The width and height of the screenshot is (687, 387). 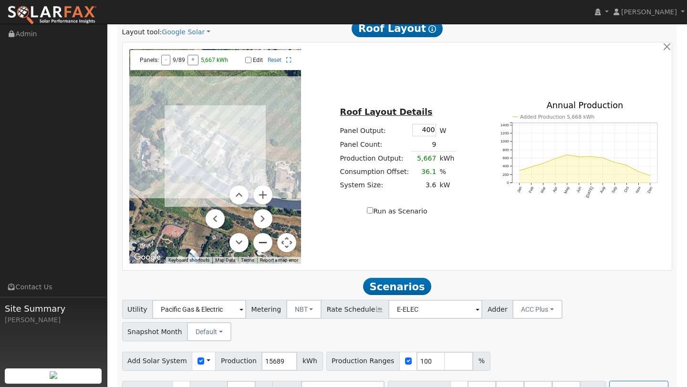 I want to click on td: kWh, so click(x=447, y=158).